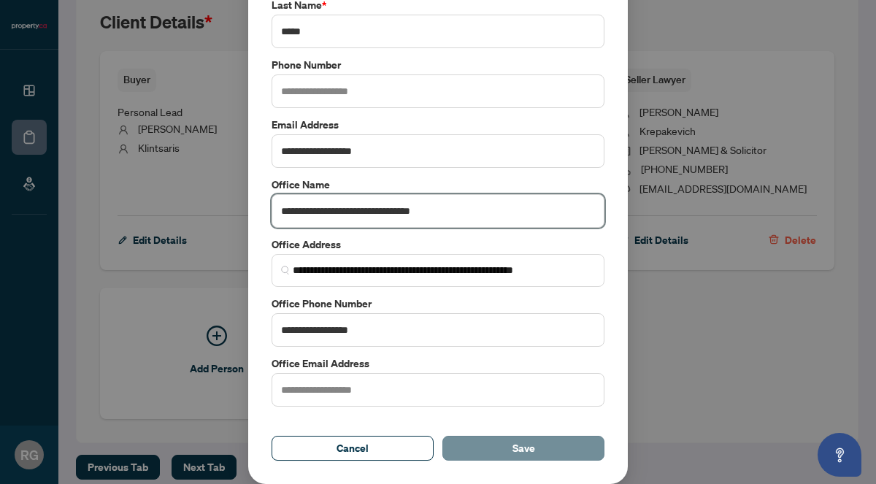  I want to click on button: Open asap, so click(840, 455).